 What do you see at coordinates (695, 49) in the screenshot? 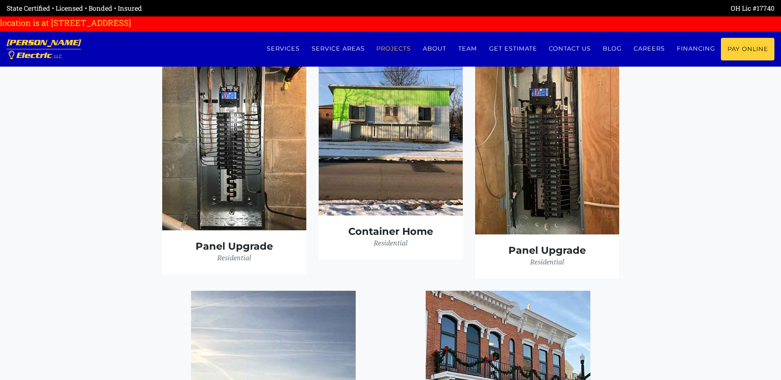
I see `a: Financing` at bounding box center [695, 49].